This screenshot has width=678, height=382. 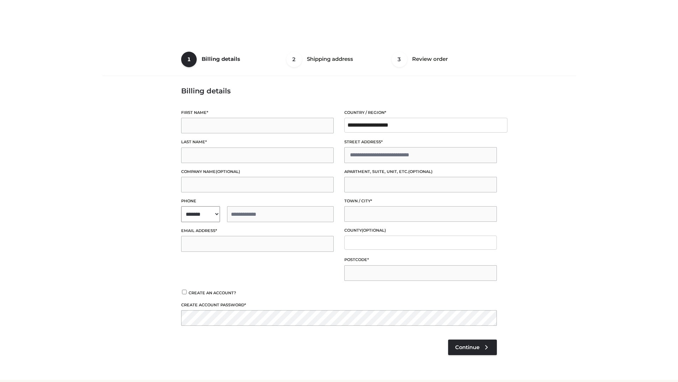 I want to click on label: Country / Region, so click(x=421, y=112).